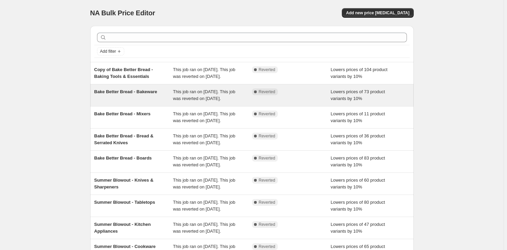  What do you see at coordinates (124, 73) in the screenshot?
I see `span: Copy of Bake Better Bread - Baking Tools & Essentials` at bounding box center [124, 73].